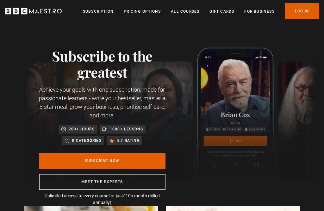 This screenshot has width=324, height=211. Describe the element at coordinates (102, 199) in the screenshot. I see `p: Unlimited access to every course for just a month (billed annually)` at that location.